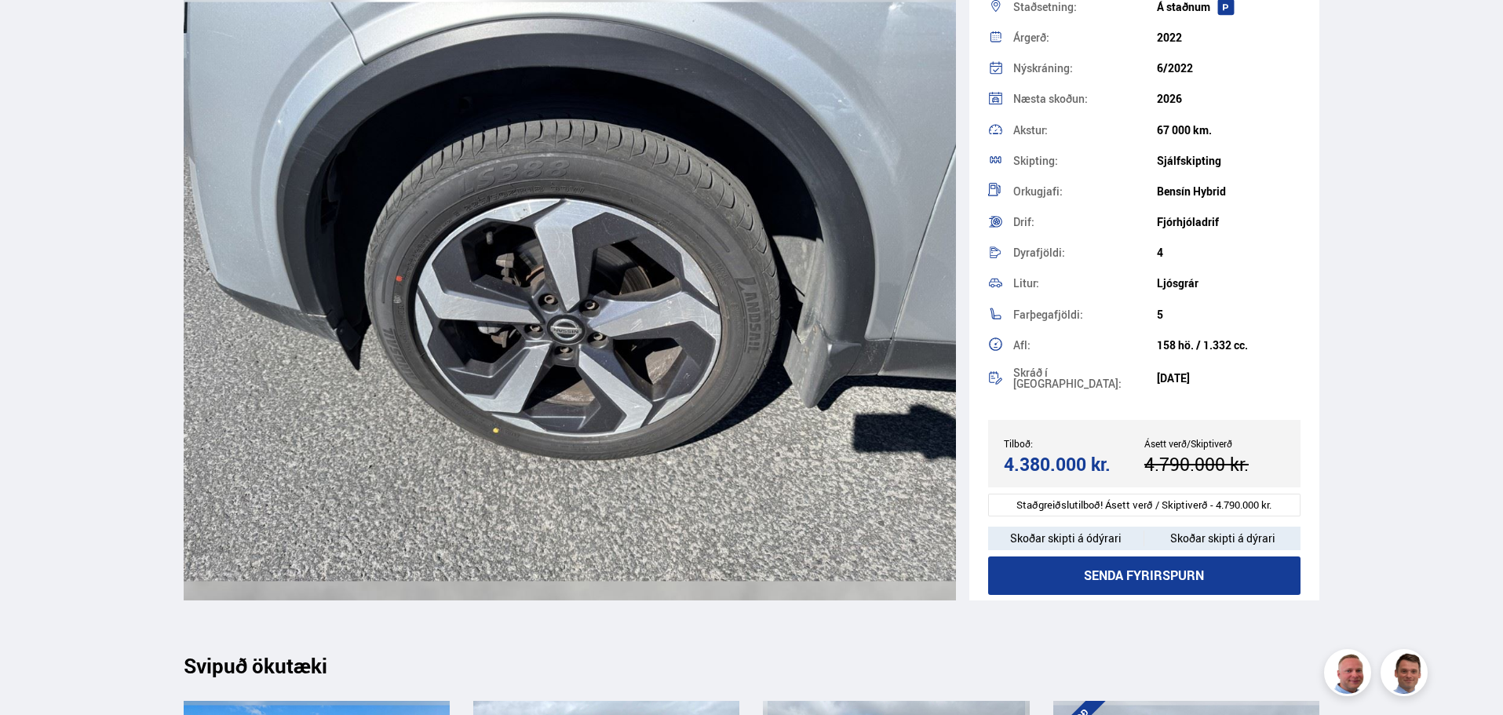 The width and height of the screenshot is (1503, 715). What do you see at coordinates (1085, 315) in the screenshot?
I see `div: Farþegafjöldi:` at bounding box center [1085, 315].